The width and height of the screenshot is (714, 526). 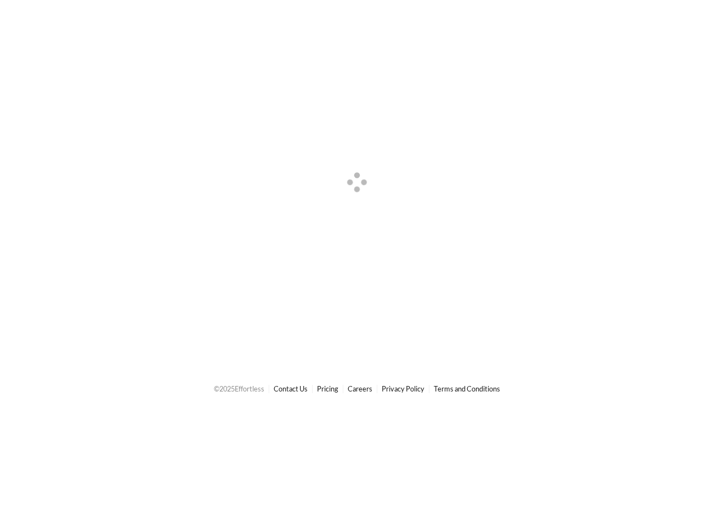 What do you see at coordinates (360, 388) in the screenshot?
I see `a: Careers` at bounding box center [360, 388].